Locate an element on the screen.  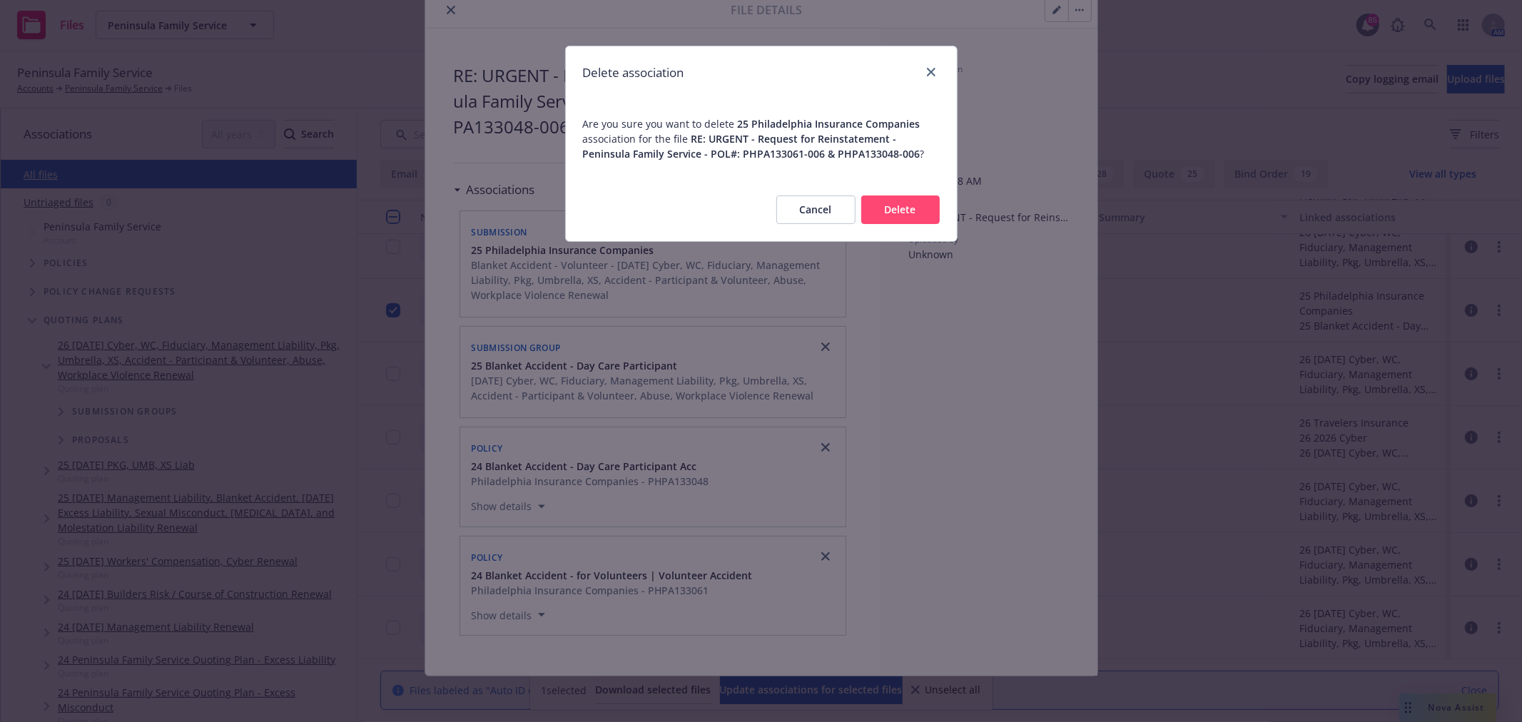
span: RE: URGENT - Request for Reinstatement - Peninsula Family Service - POL#: PHPA133061-006 & PHPA13... is located at coordinates (751, 146).